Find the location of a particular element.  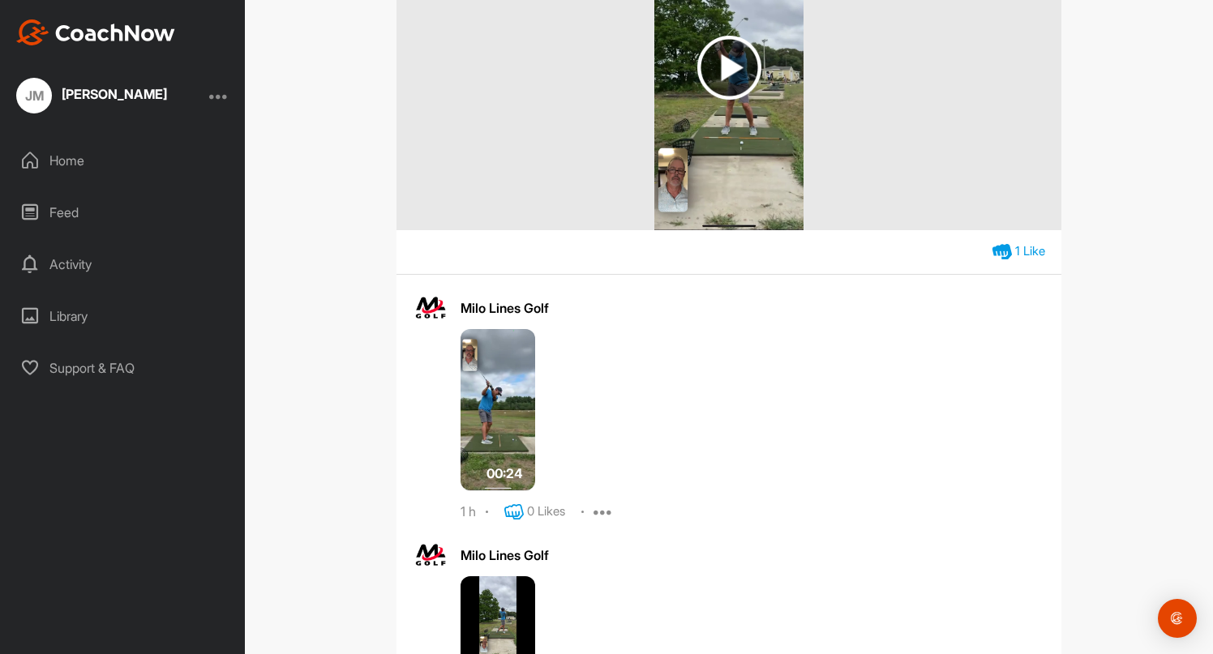

div: 1 h is located at coordinates (468, 513).